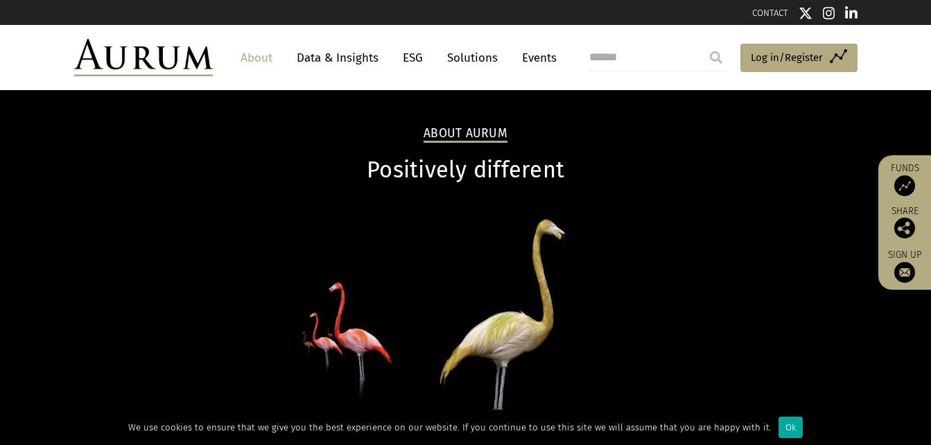 This screenshot has width=931, height=445. Describe the element at coordinates (904, 272) in the screenshot. I see `img: Sign up to our newsletter` at that location.